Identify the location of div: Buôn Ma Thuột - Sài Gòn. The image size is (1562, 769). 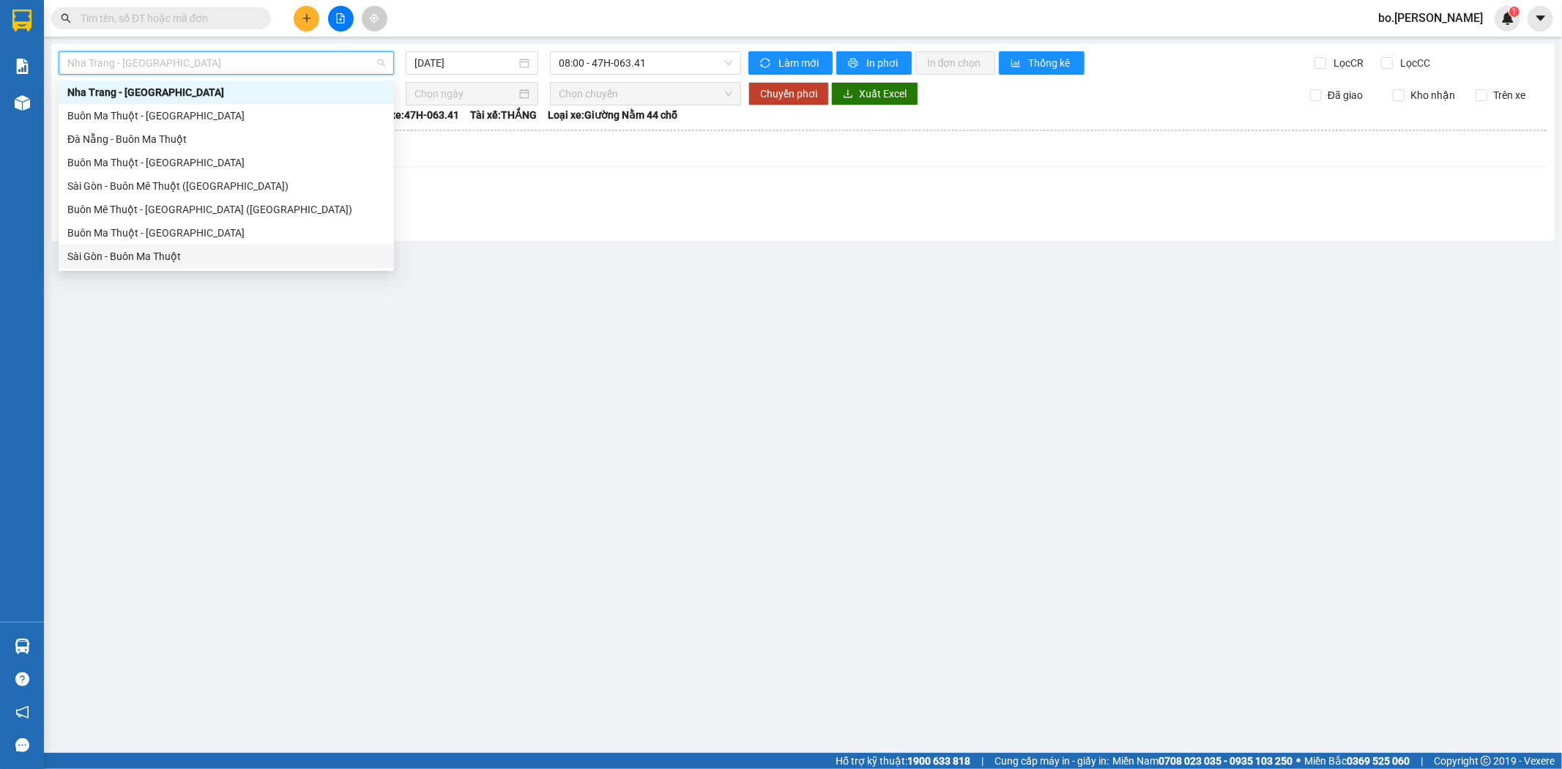
(226, 233).